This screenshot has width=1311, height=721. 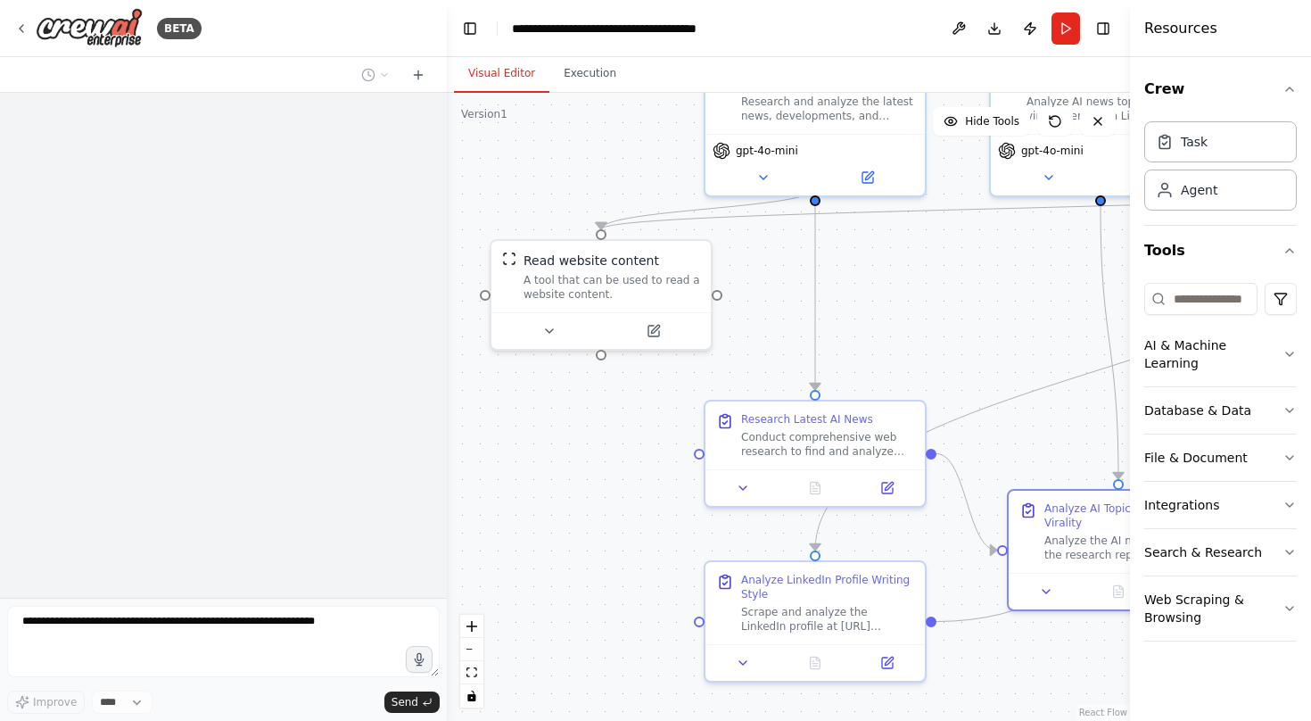 I want to click on button: Improve, so click(x=45, y=702).